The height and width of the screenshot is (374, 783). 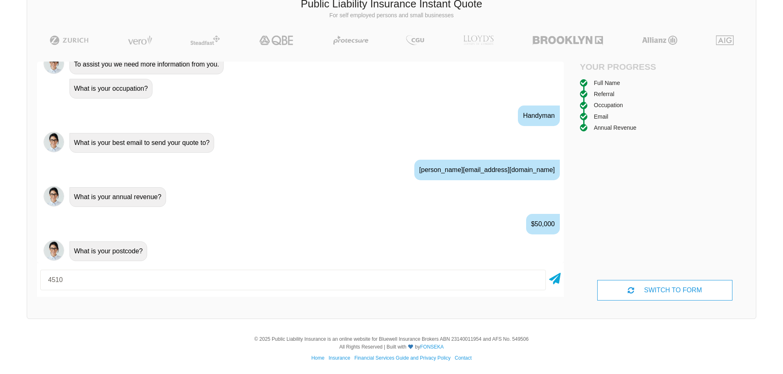 What do you see at coordinates (146, 65) in the screenshot?
I see `div: To assist you we need more information from you.` at bounding box center [146, 65].